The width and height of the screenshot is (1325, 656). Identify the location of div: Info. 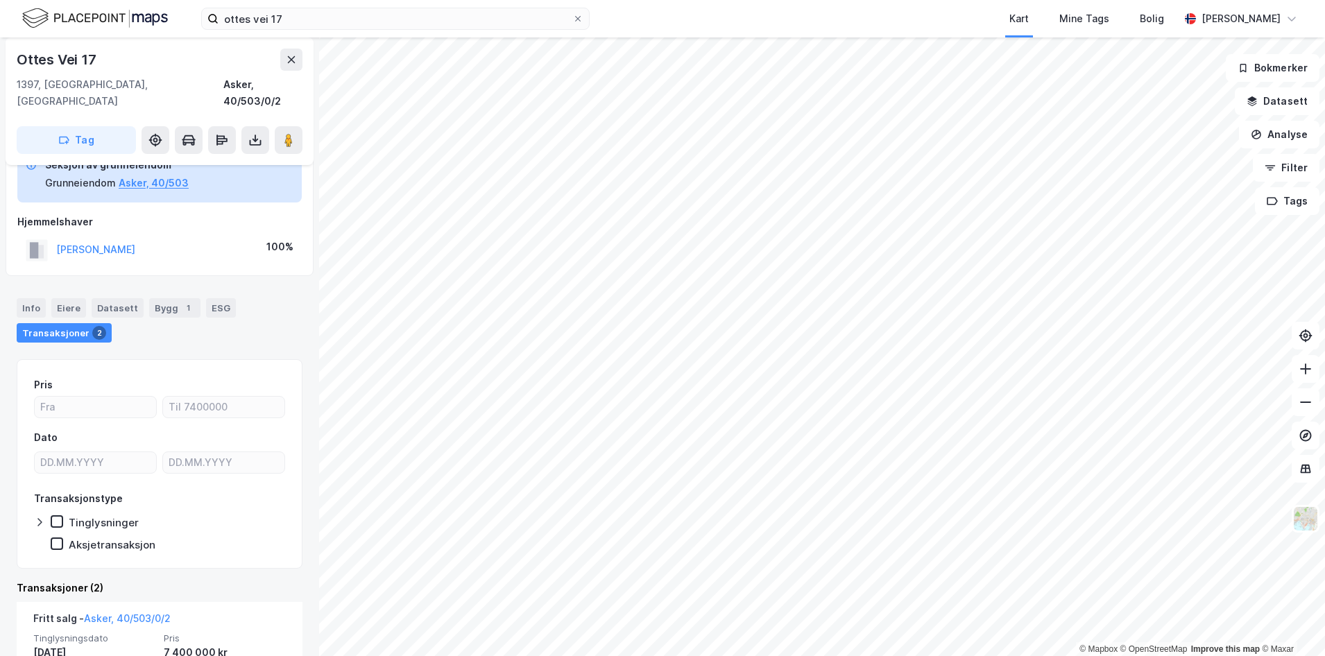
(31, 308).